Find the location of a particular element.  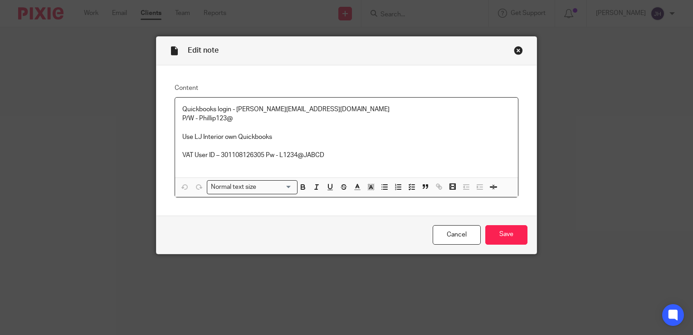

p: P/W - Phillip123@ is located at coordinates (347, 118).